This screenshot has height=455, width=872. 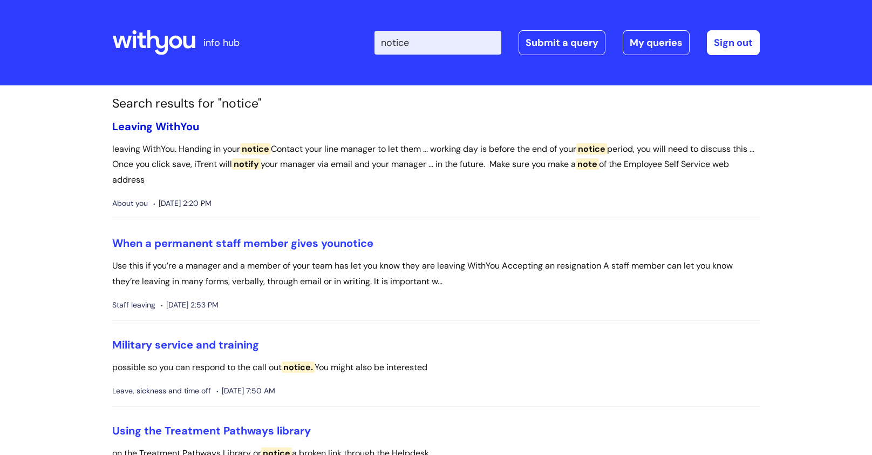 What do you see at coordinates (221, 43) in the screenshot?
I see `p: info hub` at bounding box center [221, 43].